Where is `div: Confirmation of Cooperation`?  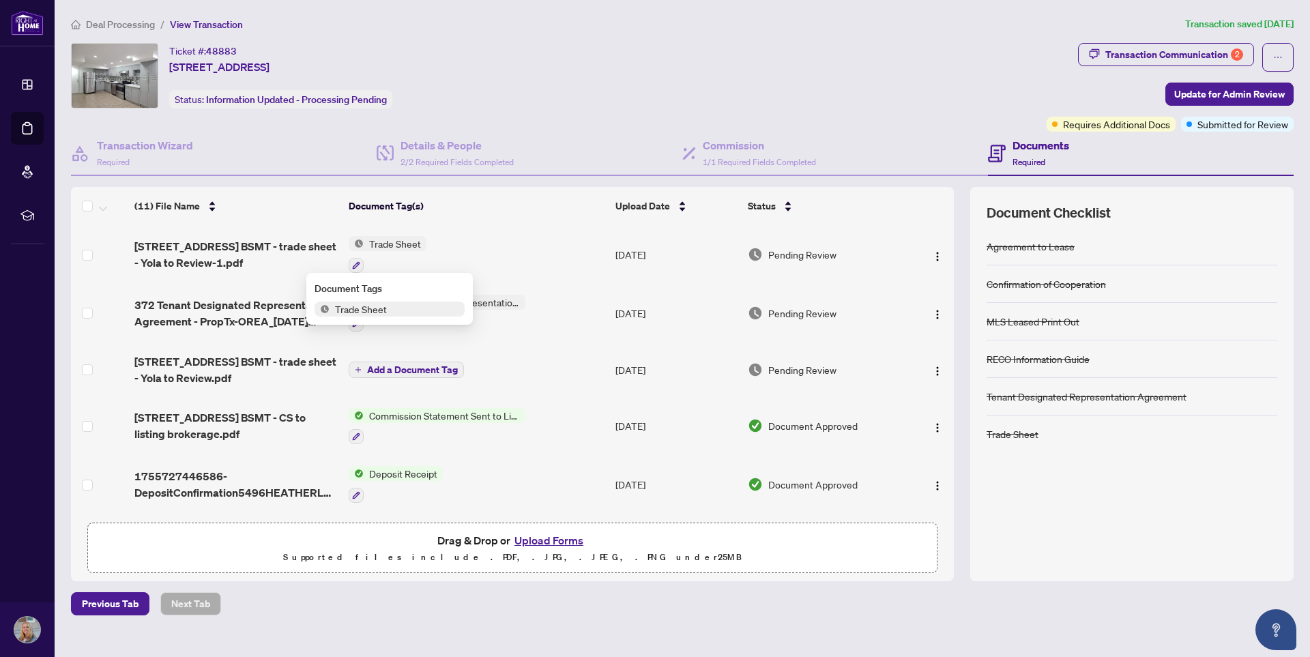 div: Confirmation of Cooperation is located at coordinates (1046, 284).